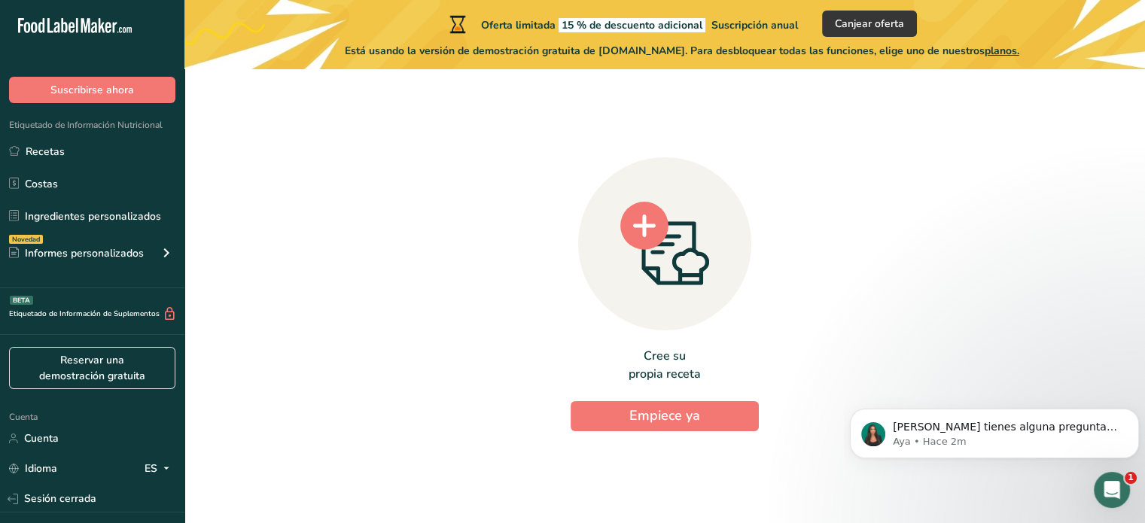 This screenshot has width=1145, height=523. Describe the element at coordinates (92, 90) in the screenshot. I see `button: Suscribirse ahora` at that location.